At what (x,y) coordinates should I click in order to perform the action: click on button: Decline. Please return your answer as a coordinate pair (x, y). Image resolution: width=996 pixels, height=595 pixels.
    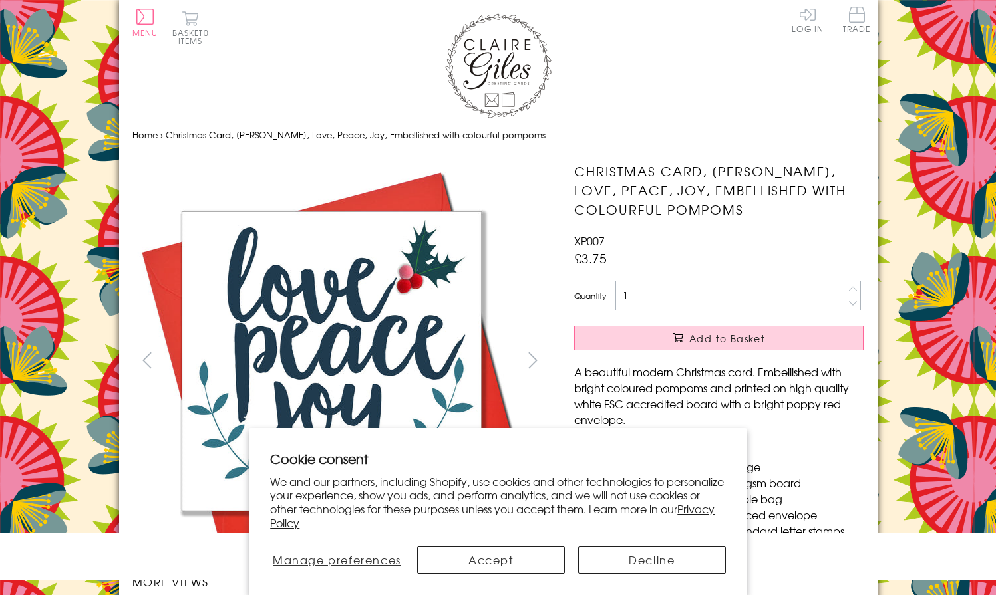
    Looking at the image, I should click on (652, 560).